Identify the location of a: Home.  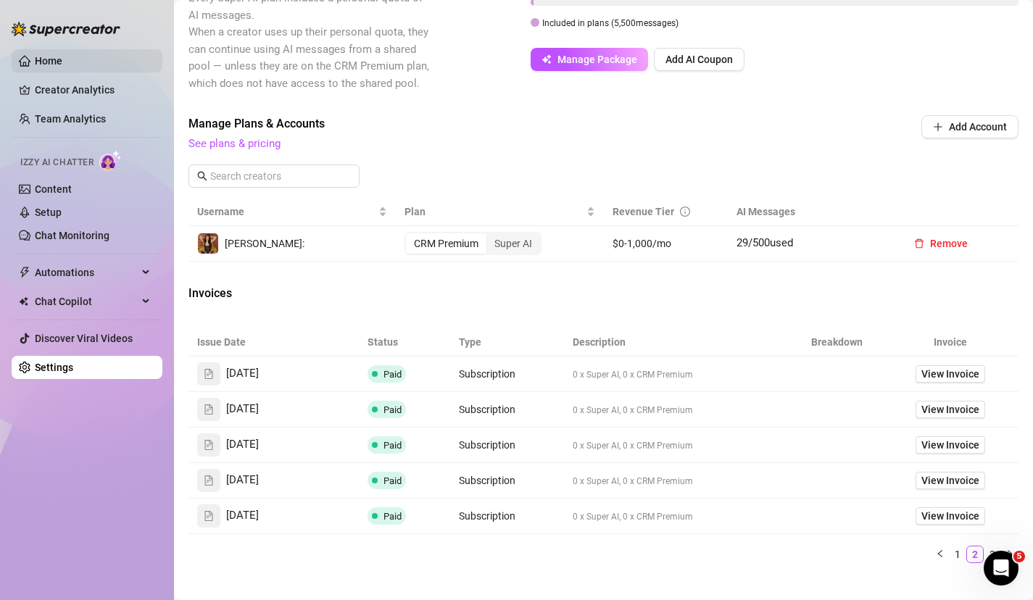
(49, 61).